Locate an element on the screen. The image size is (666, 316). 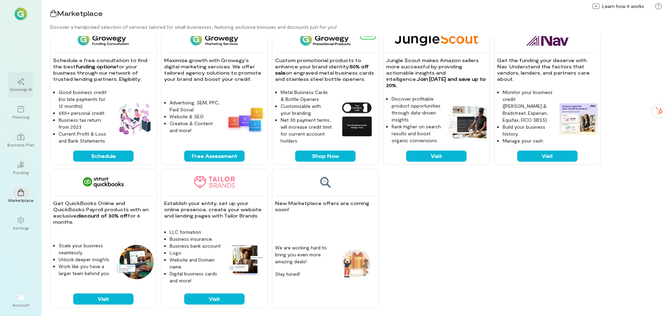
li: Manage your cash is located at coordinates (528, 141).